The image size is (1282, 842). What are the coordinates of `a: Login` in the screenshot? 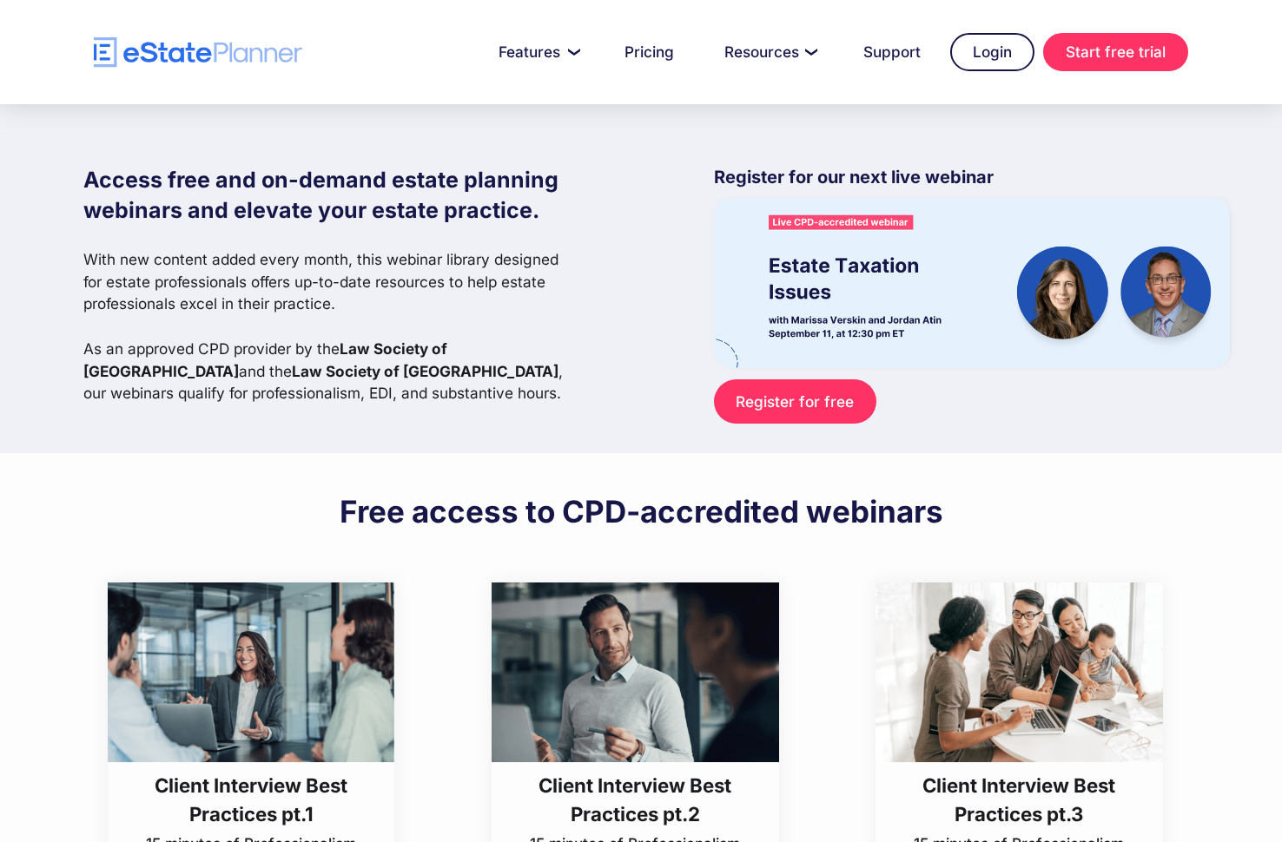 It's located at (992, 52).